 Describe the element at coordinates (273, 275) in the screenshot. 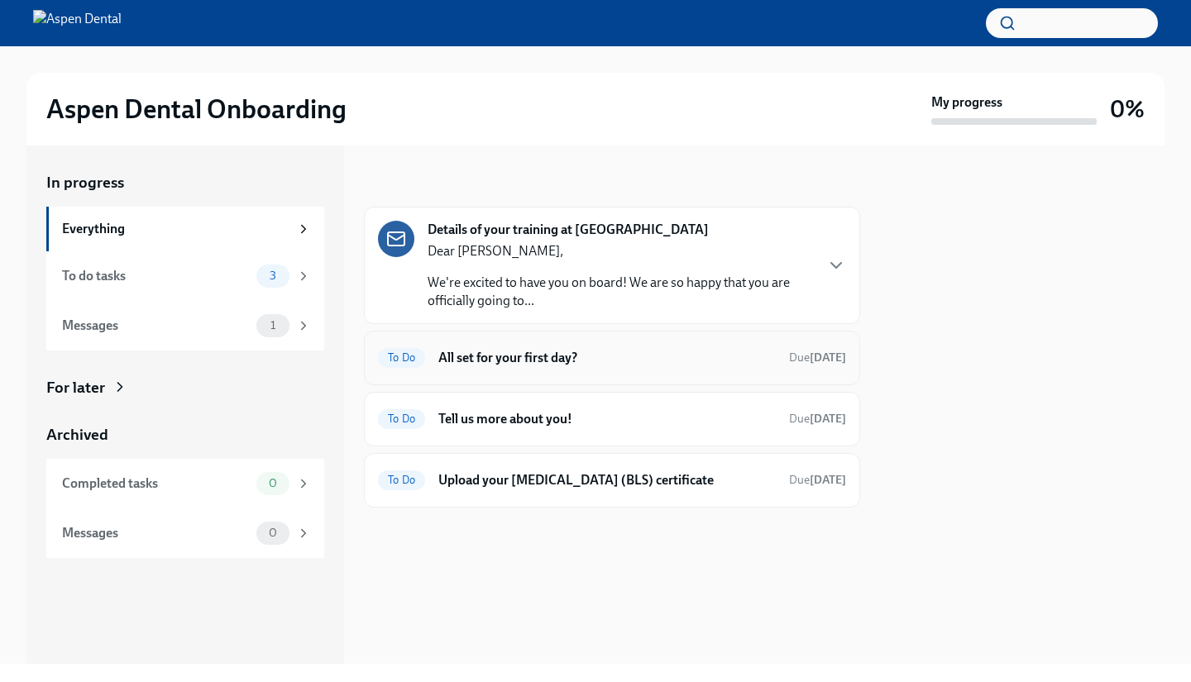

I see `span: 3` at that location.